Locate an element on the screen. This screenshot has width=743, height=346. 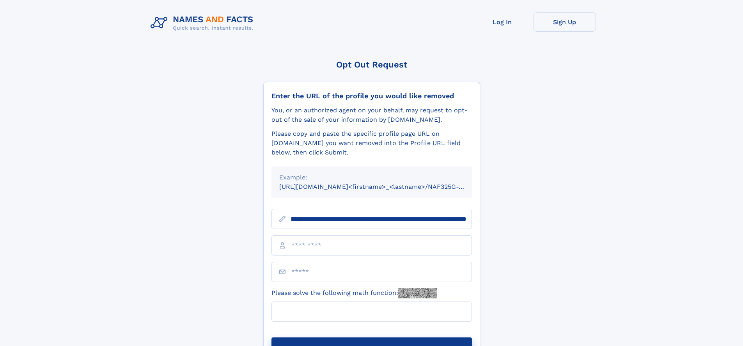
div: Opt Out Request is located at coordinates (372, 64).